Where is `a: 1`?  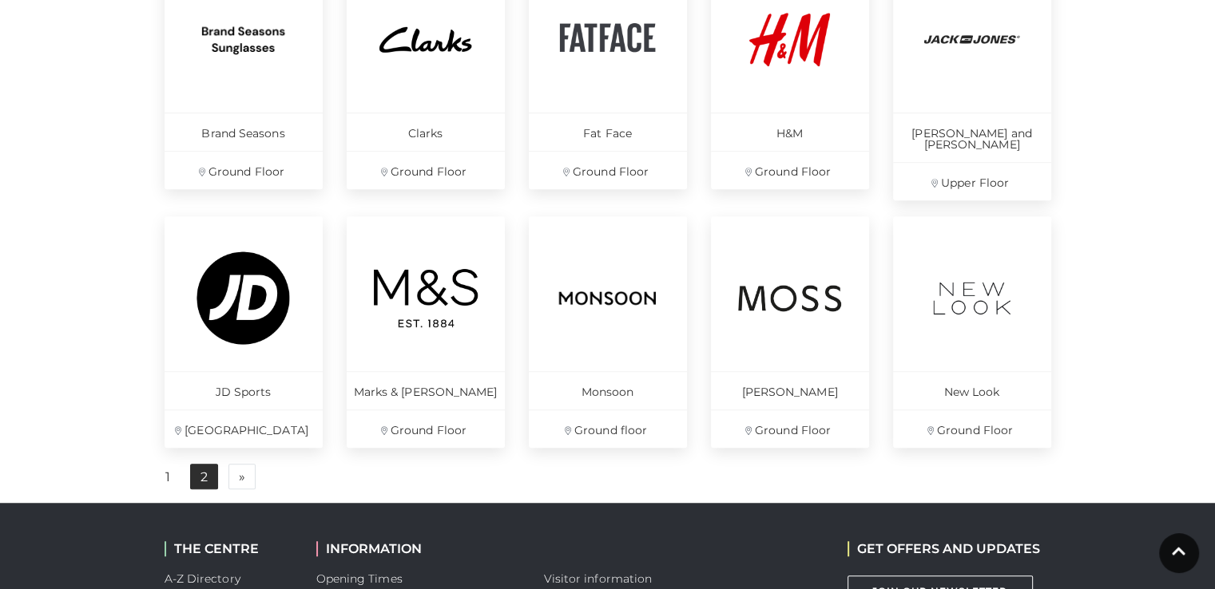
a: 1 is located at coordinates (168, 478).